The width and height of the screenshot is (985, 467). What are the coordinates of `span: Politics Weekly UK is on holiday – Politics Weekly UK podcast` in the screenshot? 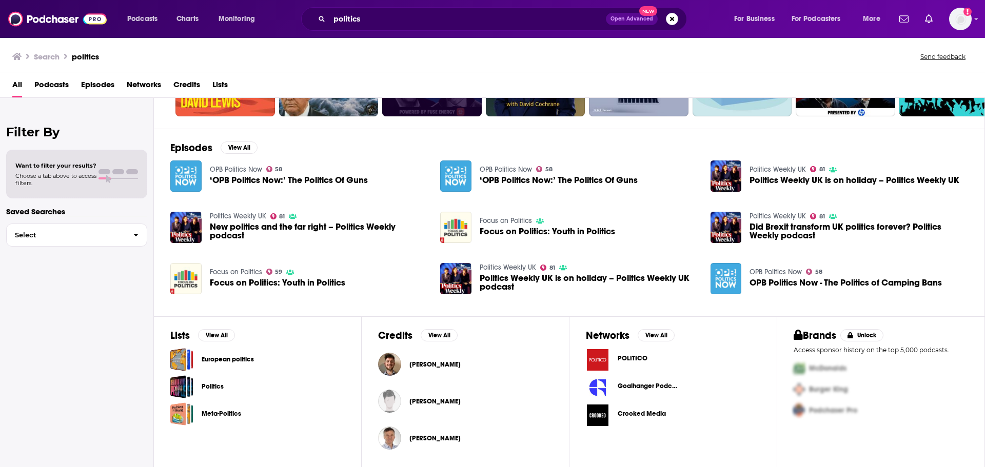 It's located at (589, 283).